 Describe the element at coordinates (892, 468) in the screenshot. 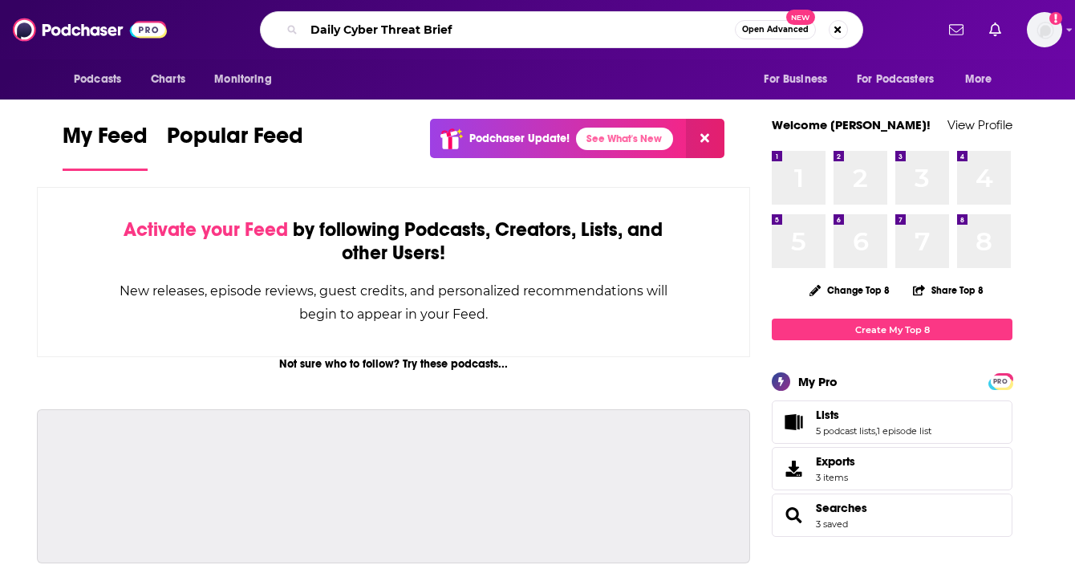

I see `a: Exports` at that location.